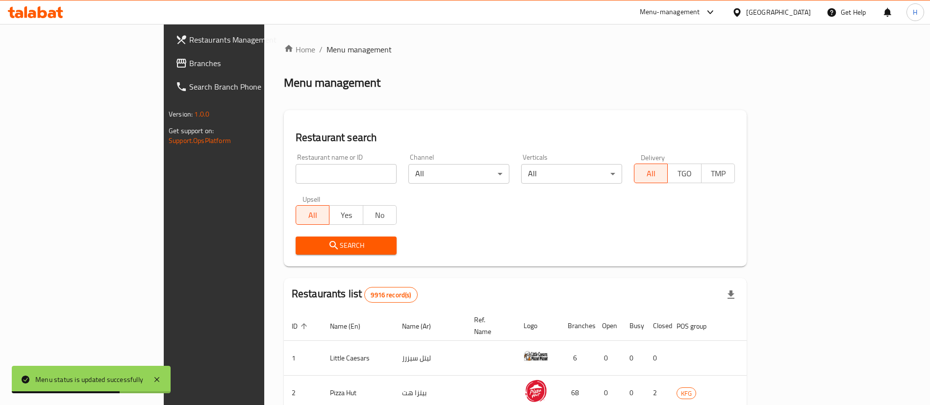  I want to click on button: No, so click(379, 215).